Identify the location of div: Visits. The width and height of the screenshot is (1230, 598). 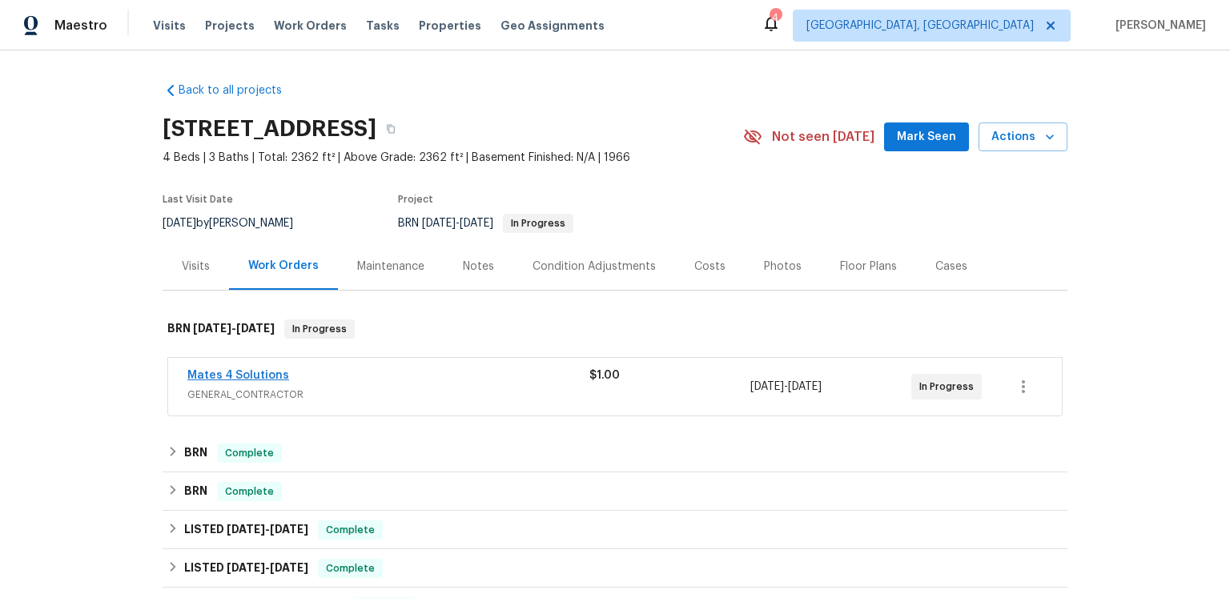
(195, 267).